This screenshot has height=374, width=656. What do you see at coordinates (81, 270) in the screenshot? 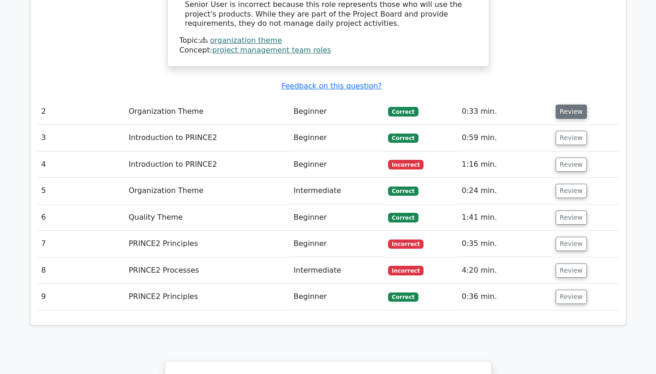
I see `td: 8` at bounding box center [81, 270].